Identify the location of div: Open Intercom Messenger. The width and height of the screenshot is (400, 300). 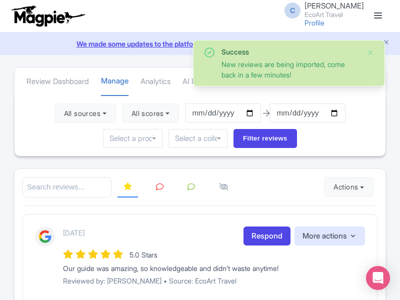
(378, 278).